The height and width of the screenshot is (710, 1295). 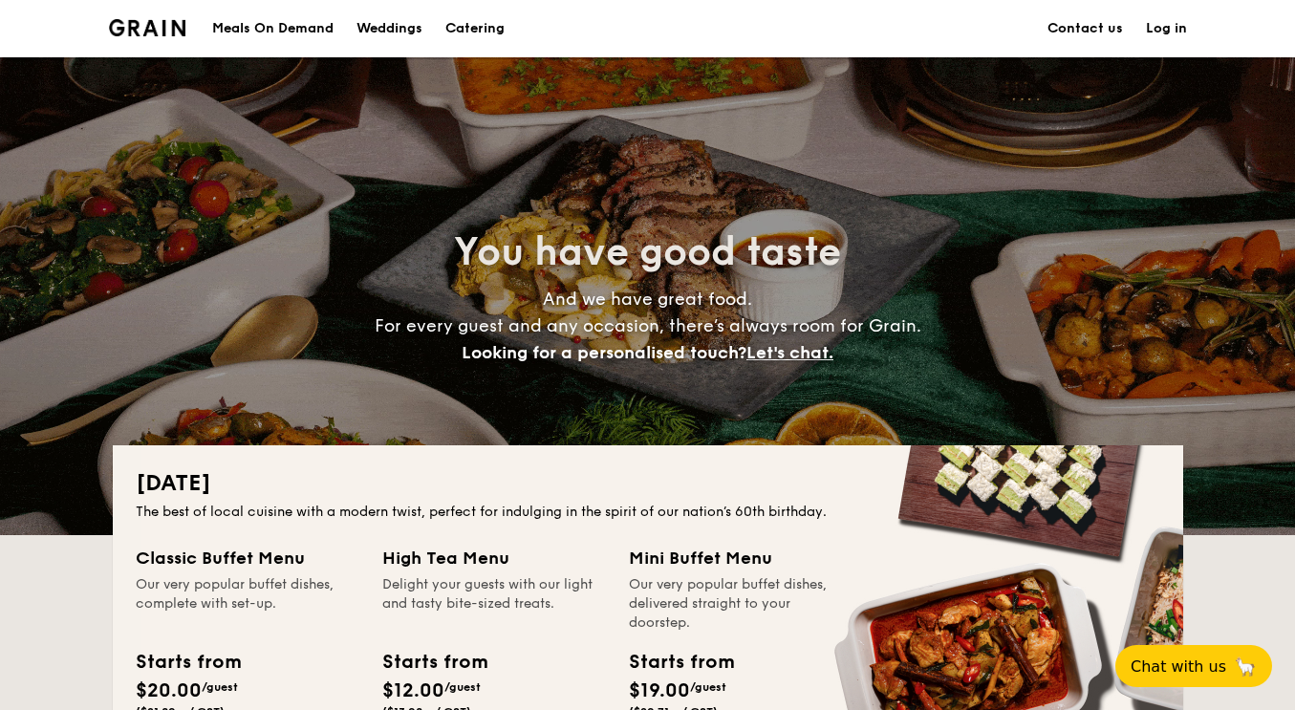 I want to click on button: Chat with us🦙, so click(x=1194, y=666).